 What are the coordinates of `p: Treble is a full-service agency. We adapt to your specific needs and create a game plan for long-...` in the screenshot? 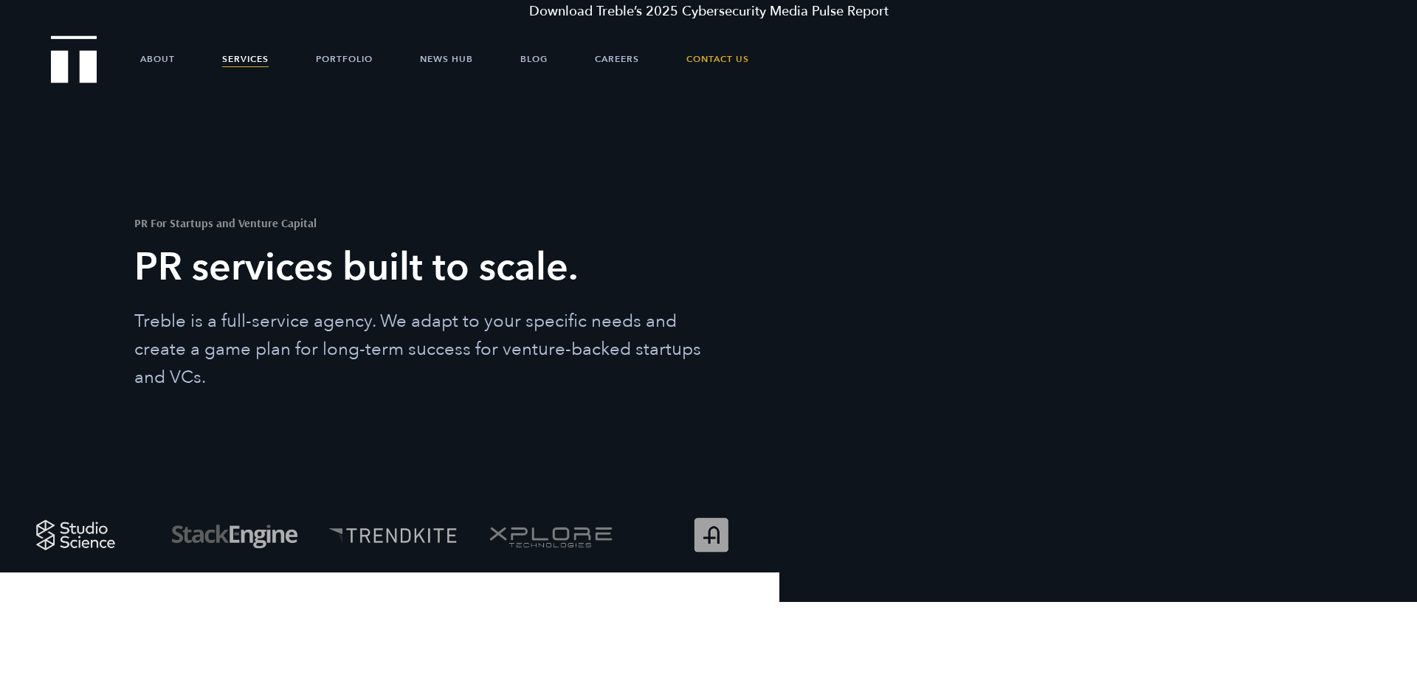 It's located at (419, 350).